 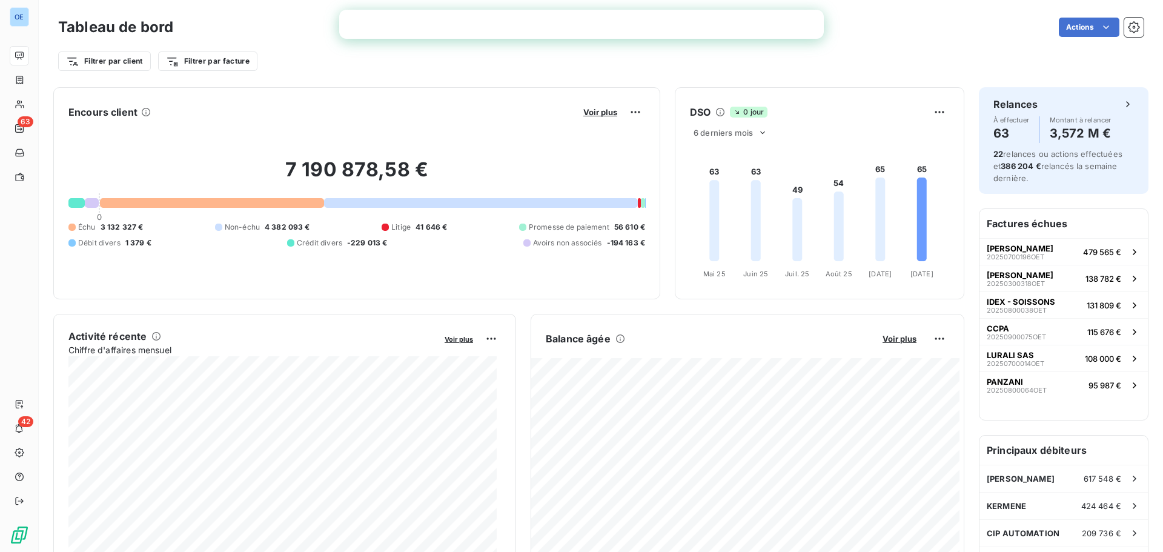 I want to click on h4: 63, so click(x=1012, y=133).